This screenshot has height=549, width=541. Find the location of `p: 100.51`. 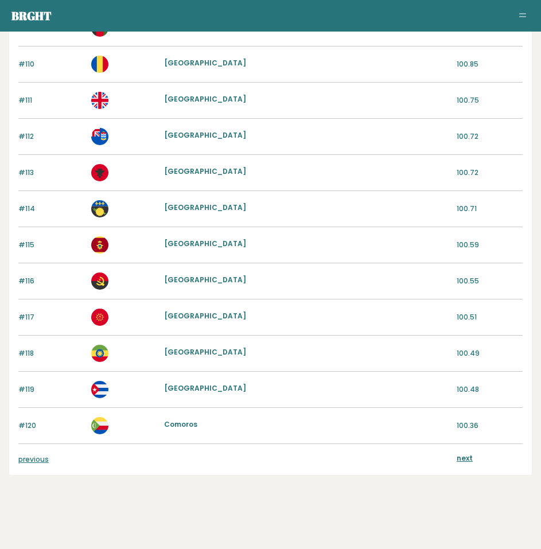

p: 100.51 is located at coordinates (489, 317).